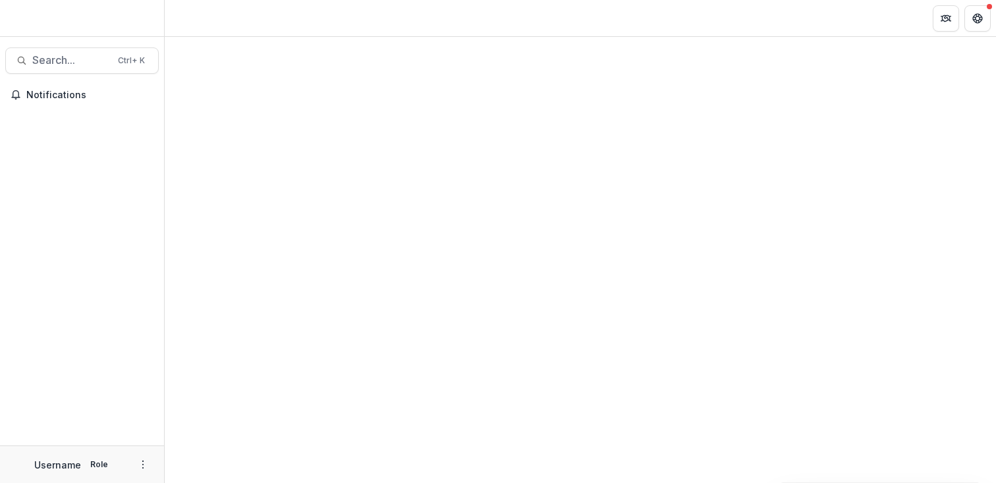 The height and width of the screenshot is (483, 996). What do you see at coordinates (131, 61) in the screenshot?
I see `div: Ctrl + K` at bounding box center [131, 61].